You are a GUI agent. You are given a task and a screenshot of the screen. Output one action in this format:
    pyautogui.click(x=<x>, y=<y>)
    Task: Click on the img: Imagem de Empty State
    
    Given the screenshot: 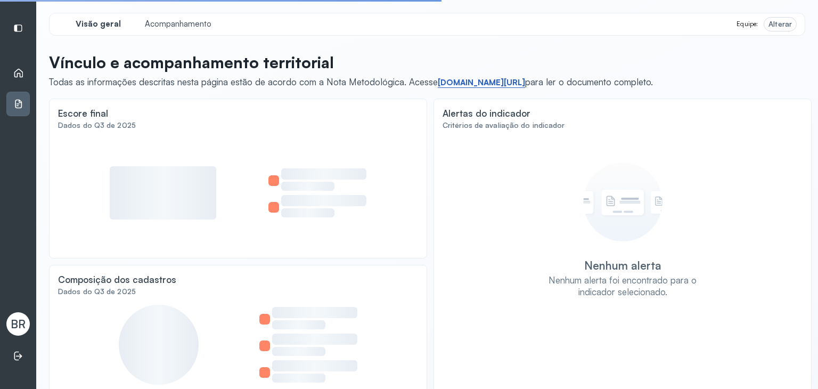 What is the action you would take?
    pyautogui.click(x=622, y=202)
    